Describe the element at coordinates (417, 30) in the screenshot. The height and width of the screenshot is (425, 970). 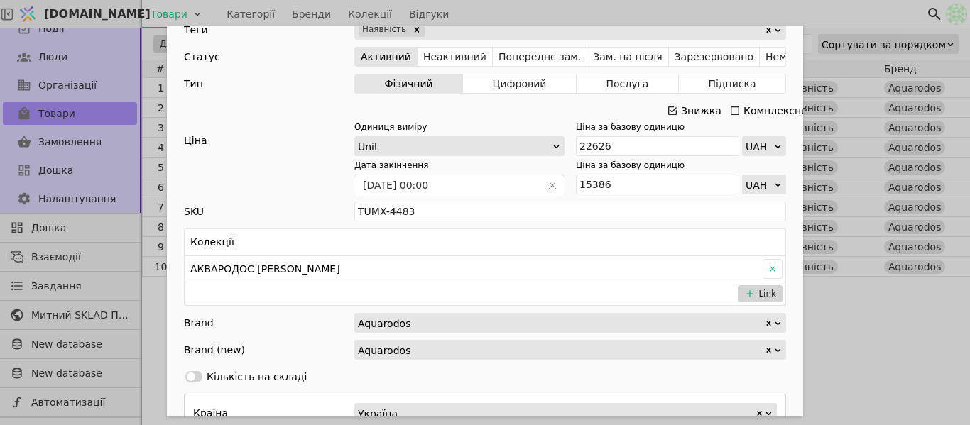
I see `div: Remove Наявність` at that location.